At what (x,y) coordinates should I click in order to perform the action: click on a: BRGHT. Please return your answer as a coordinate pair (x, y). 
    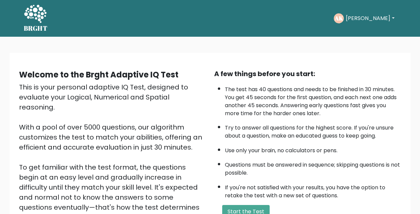
    Looking at the image, I should click on (36, 18).